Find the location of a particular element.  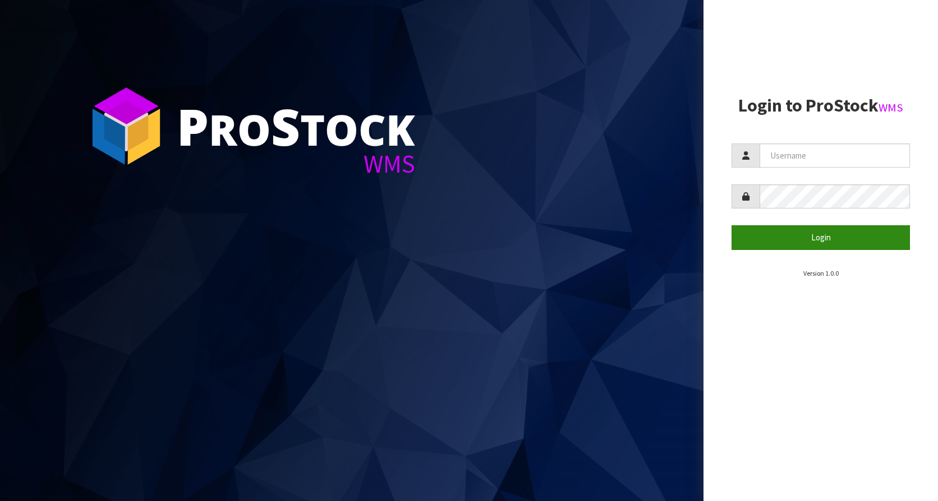

button: Login is located at coordinates (820, 237).